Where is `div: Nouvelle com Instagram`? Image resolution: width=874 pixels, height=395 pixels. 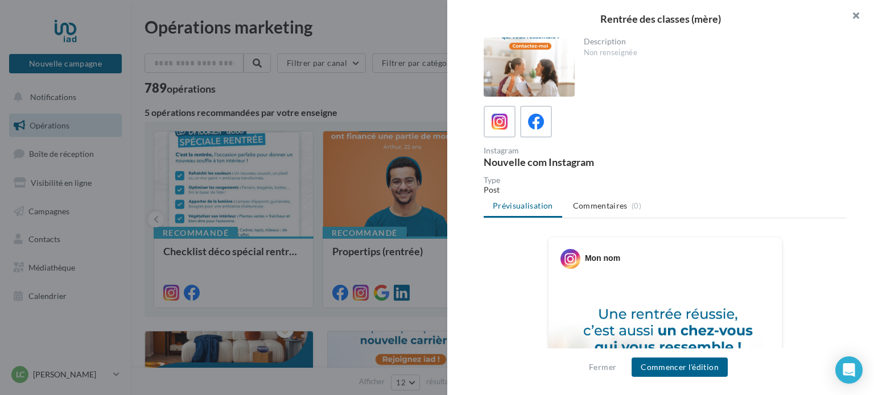 div: Nouvelle com Instagram is located at coordinates (572, 162).